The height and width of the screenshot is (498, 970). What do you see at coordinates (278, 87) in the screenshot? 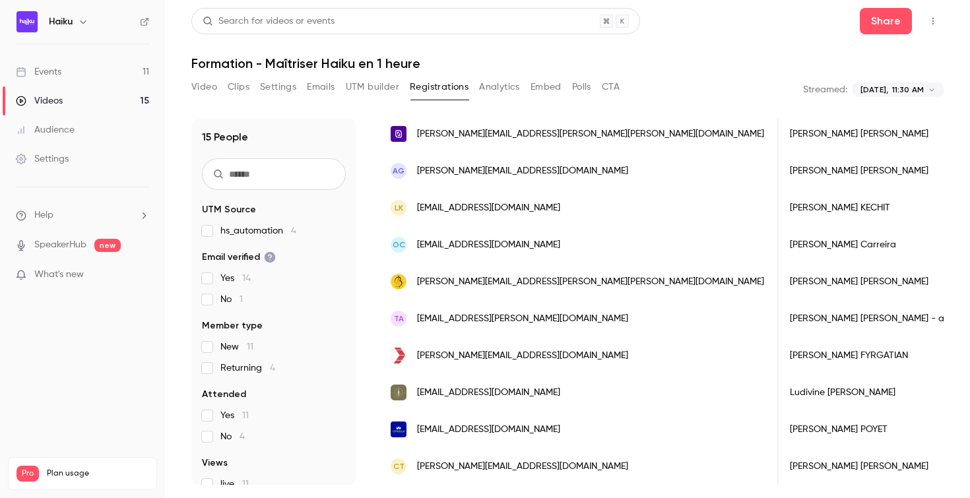
I see `button: Settings` at bounding box center [278, 87].